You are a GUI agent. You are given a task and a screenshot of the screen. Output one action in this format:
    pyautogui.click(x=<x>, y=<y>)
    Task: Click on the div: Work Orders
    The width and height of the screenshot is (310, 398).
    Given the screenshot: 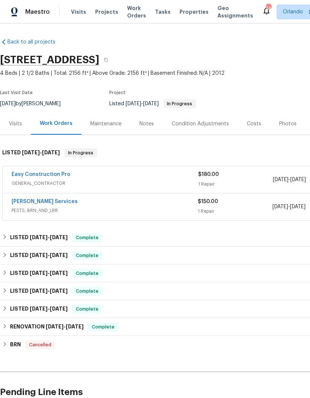 What is the action you would take?
    pyautogui.click(x=56, y=124)
    